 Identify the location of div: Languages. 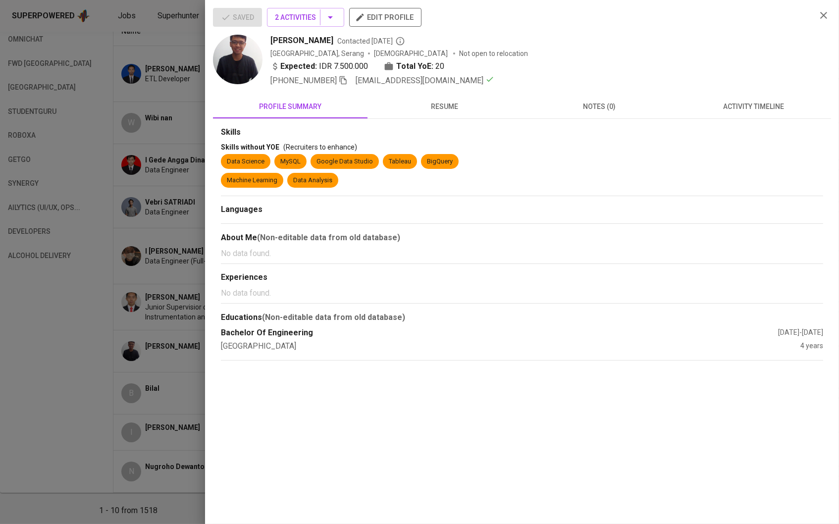
(522, 210).